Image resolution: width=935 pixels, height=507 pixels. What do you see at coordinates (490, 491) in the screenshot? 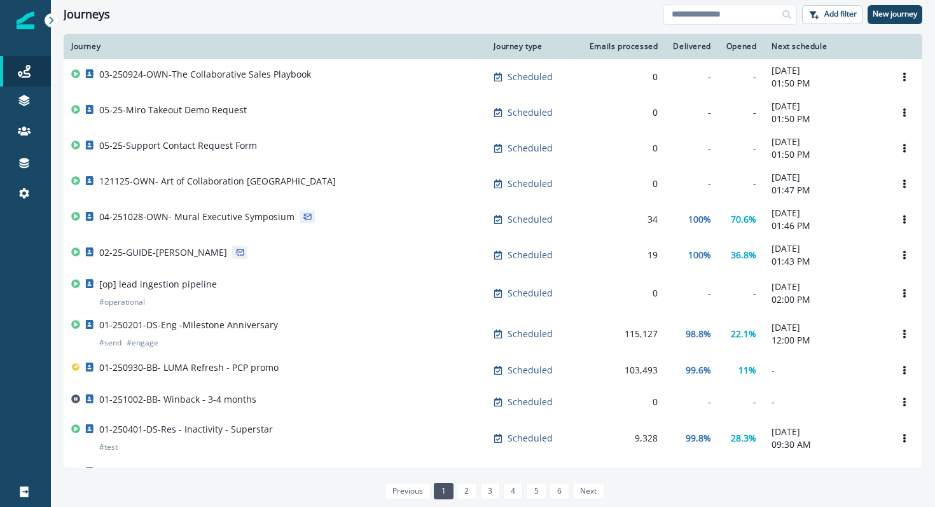
I see `a: Page 3` at bounding box center [490, 491].